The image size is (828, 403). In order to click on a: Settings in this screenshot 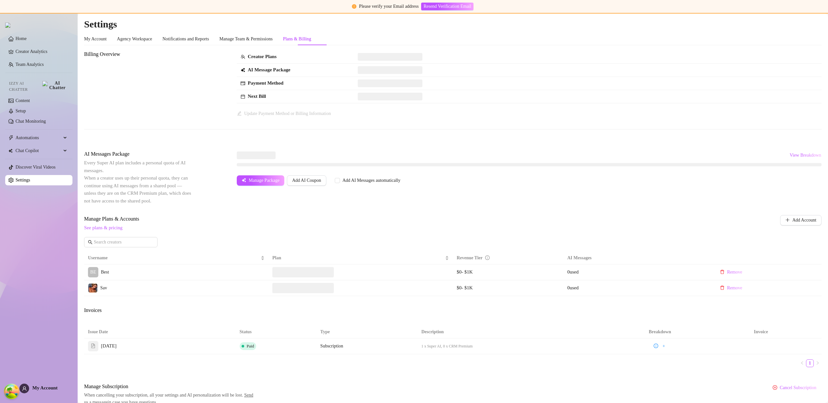, I will do `click(23, 180)`.